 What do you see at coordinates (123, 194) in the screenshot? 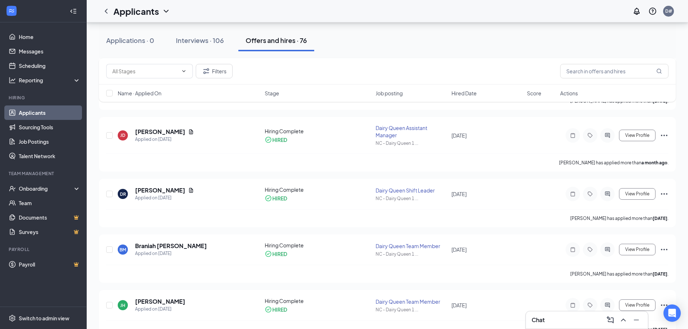
I see `div: DR` at bounding box center [123, 194].